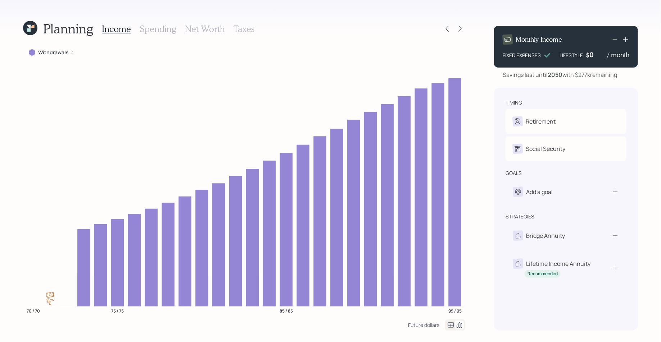 This screenshot has height=342, width=661. I want to click on tspan: 70 / 70, so click(33, 311).